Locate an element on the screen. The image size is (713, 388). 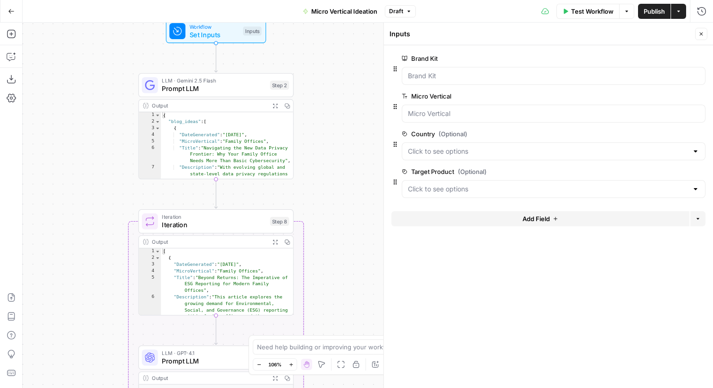
button: Add Field is located at coordinates (540, 219).